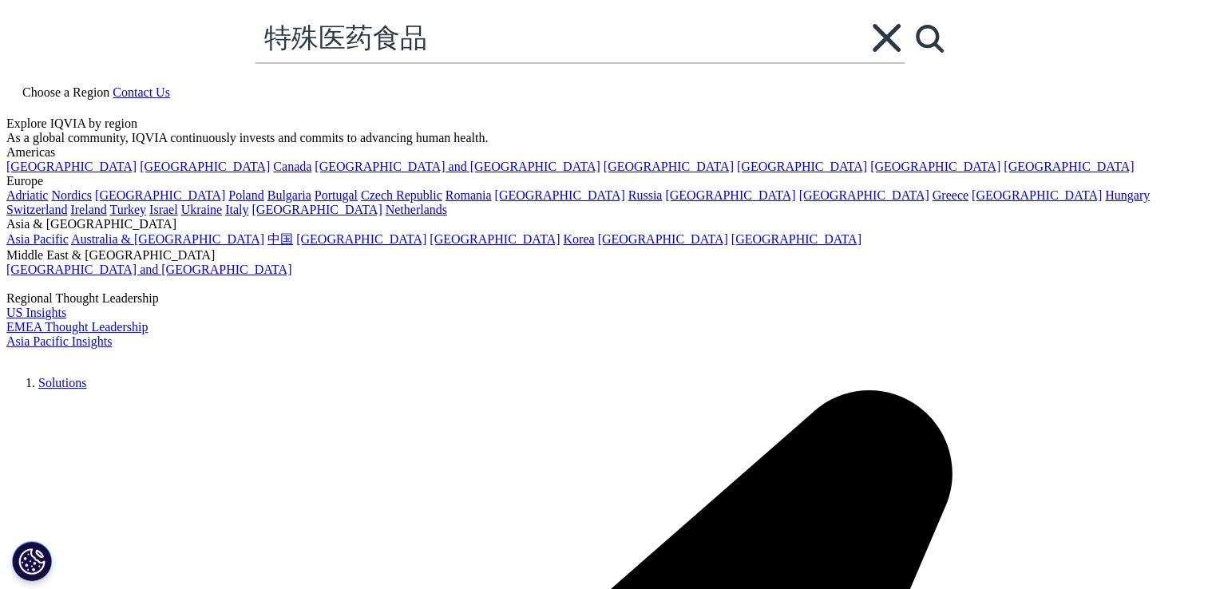  What do you see at coordinates (88, 209) in the screenshot?
I see `a: Ireland` at bounding box center [88, 209].